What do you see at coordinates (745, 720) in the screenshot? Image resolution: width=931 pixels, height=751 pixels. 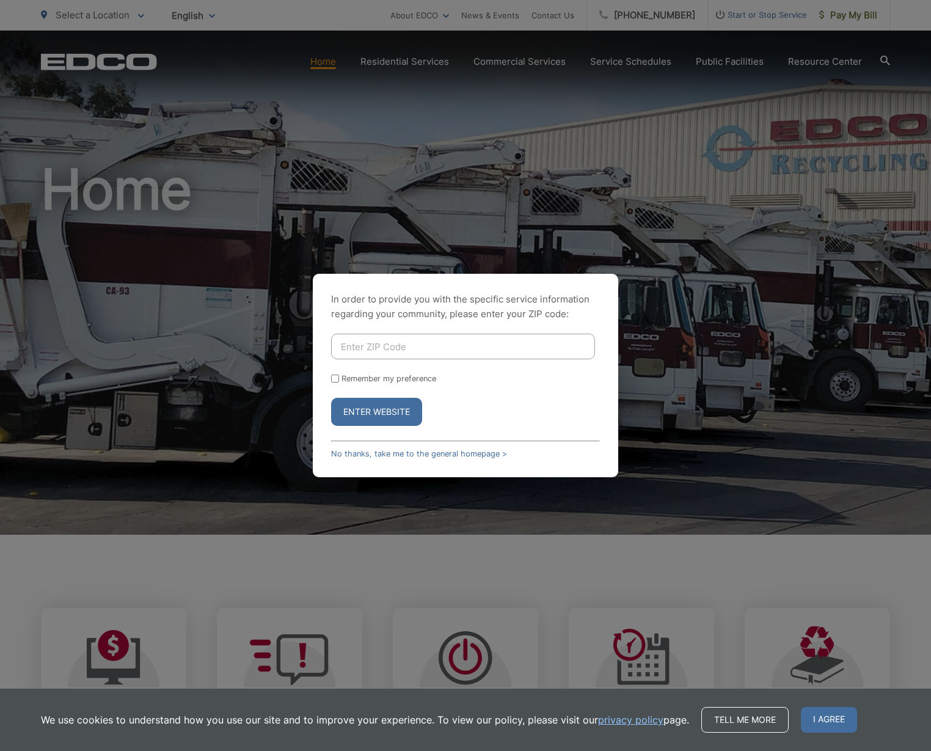 I see `a: Tell me more` at bounding box center [745, 720].